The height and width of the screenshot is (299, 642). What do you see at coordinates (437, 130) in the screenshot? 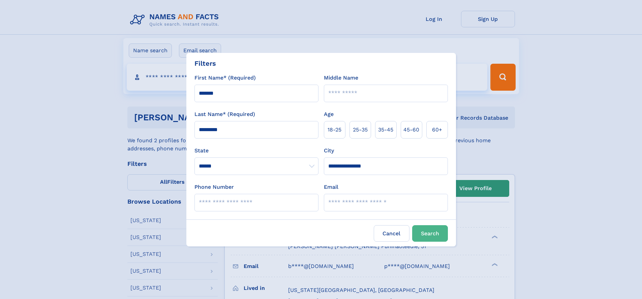
I see `span: 60+` at bounding box center [437, 130].